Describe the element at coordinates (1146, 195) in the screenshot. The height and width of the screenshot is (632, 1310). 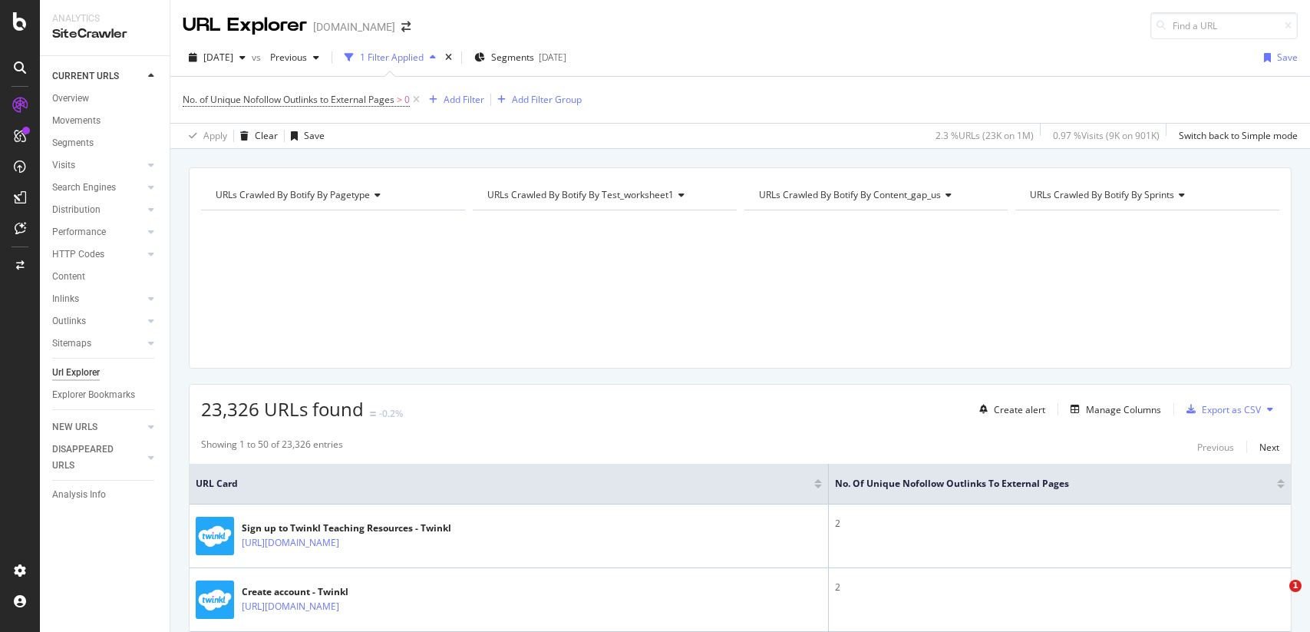
I see `h4: URLs Crawled By Botify By sprints` at that location.